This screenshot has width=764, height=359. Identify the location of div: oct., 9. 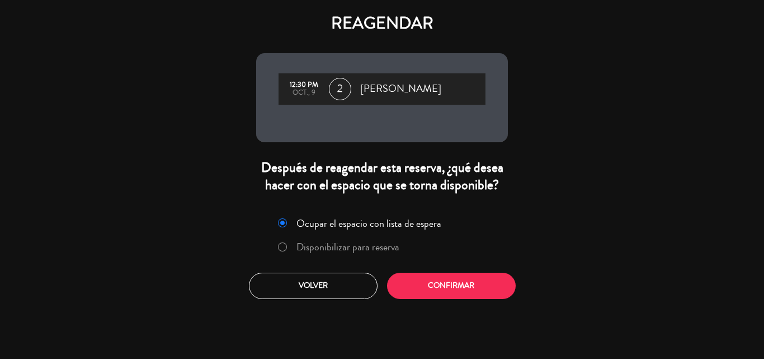
(304, 93).